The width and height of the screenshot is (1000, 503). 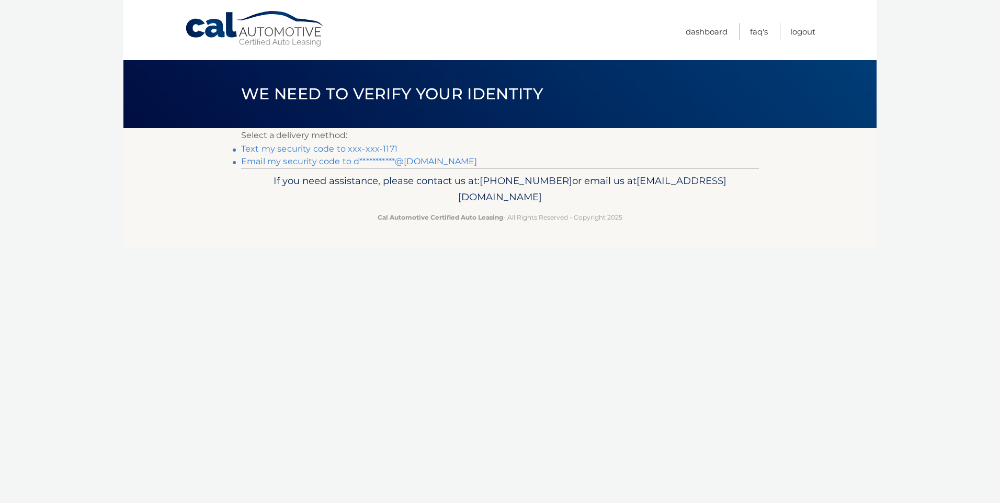 I want to click on a: Logout, so click(x=803, y=31).